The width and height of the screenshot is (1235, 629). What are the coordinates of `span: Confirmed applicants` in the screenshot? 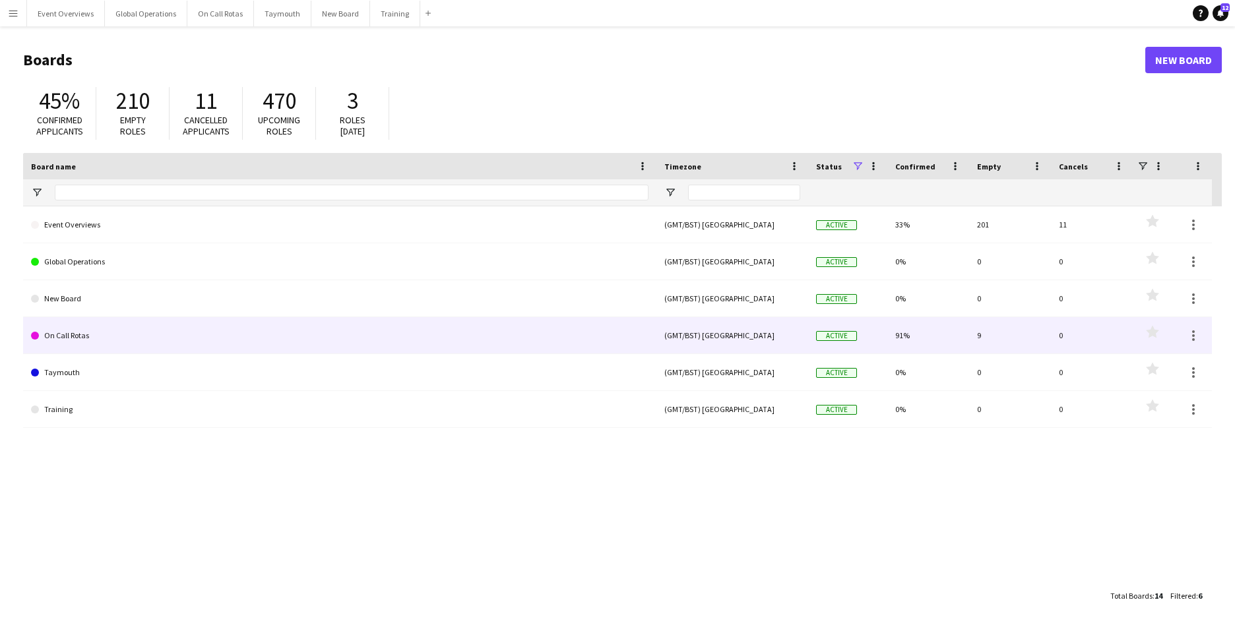 It's located at (59, 125).